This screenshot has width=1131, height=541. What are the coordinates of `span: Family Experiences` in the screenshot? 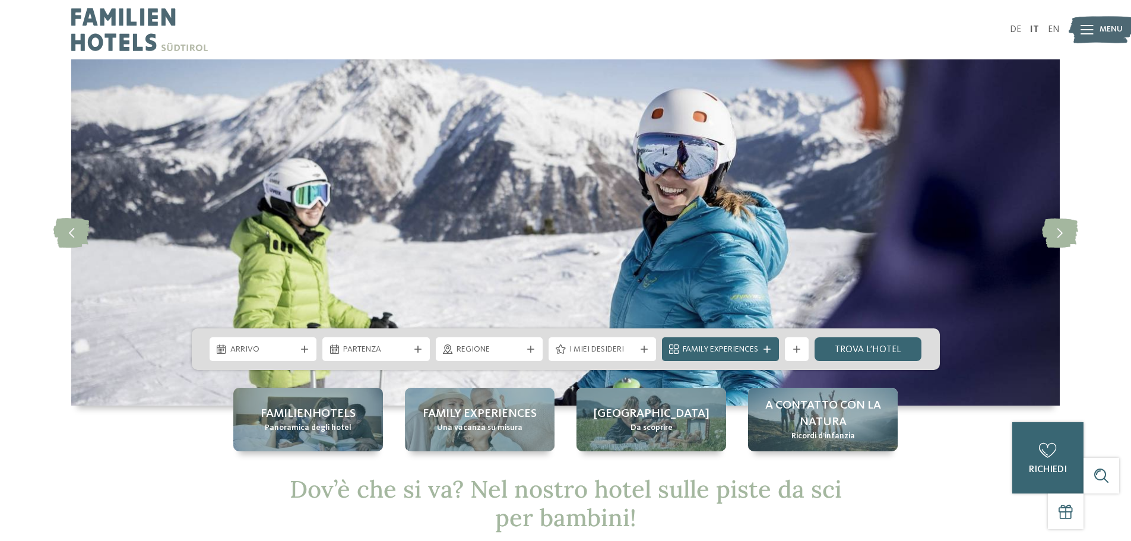 It's located at (720, 350).